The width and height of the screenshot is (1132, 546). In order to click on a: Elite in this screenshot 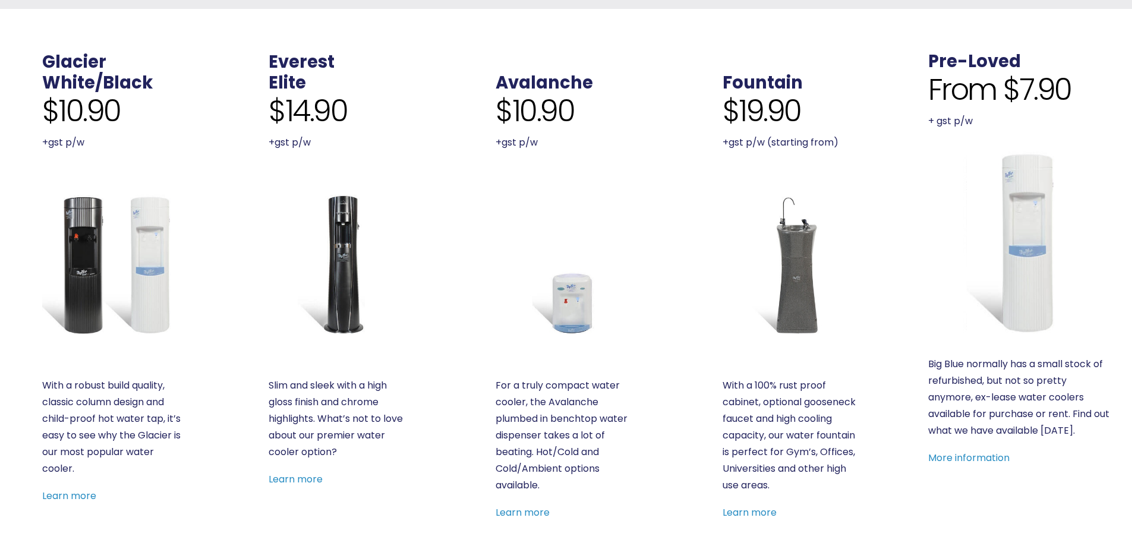, I will do `click(287, 83)`.